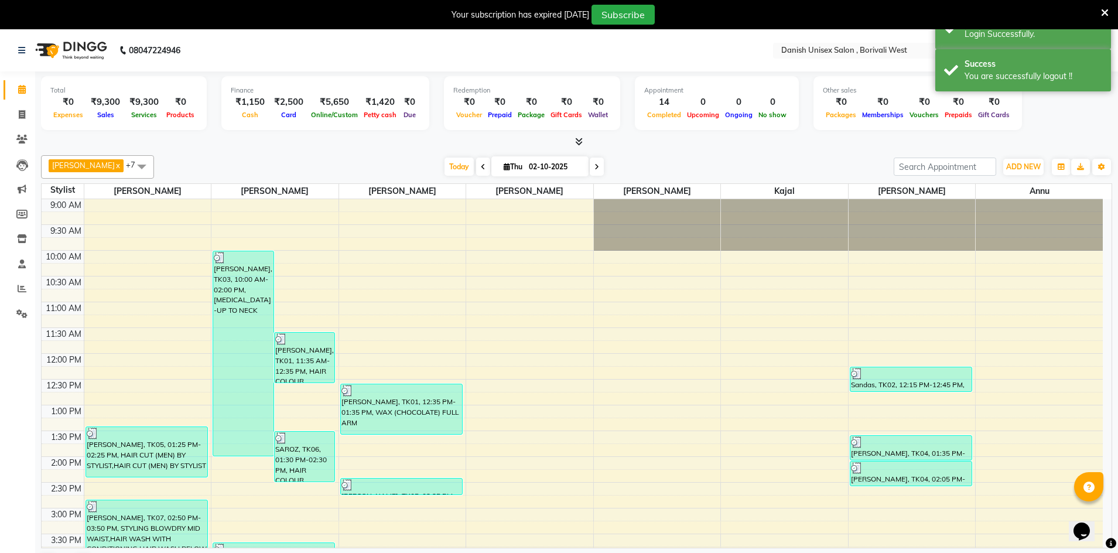 The image size is (1118, 553). What do you see at coordinates (180, 115) in the screenshot?
I see `span: Products` at bounding box center [180, 115].